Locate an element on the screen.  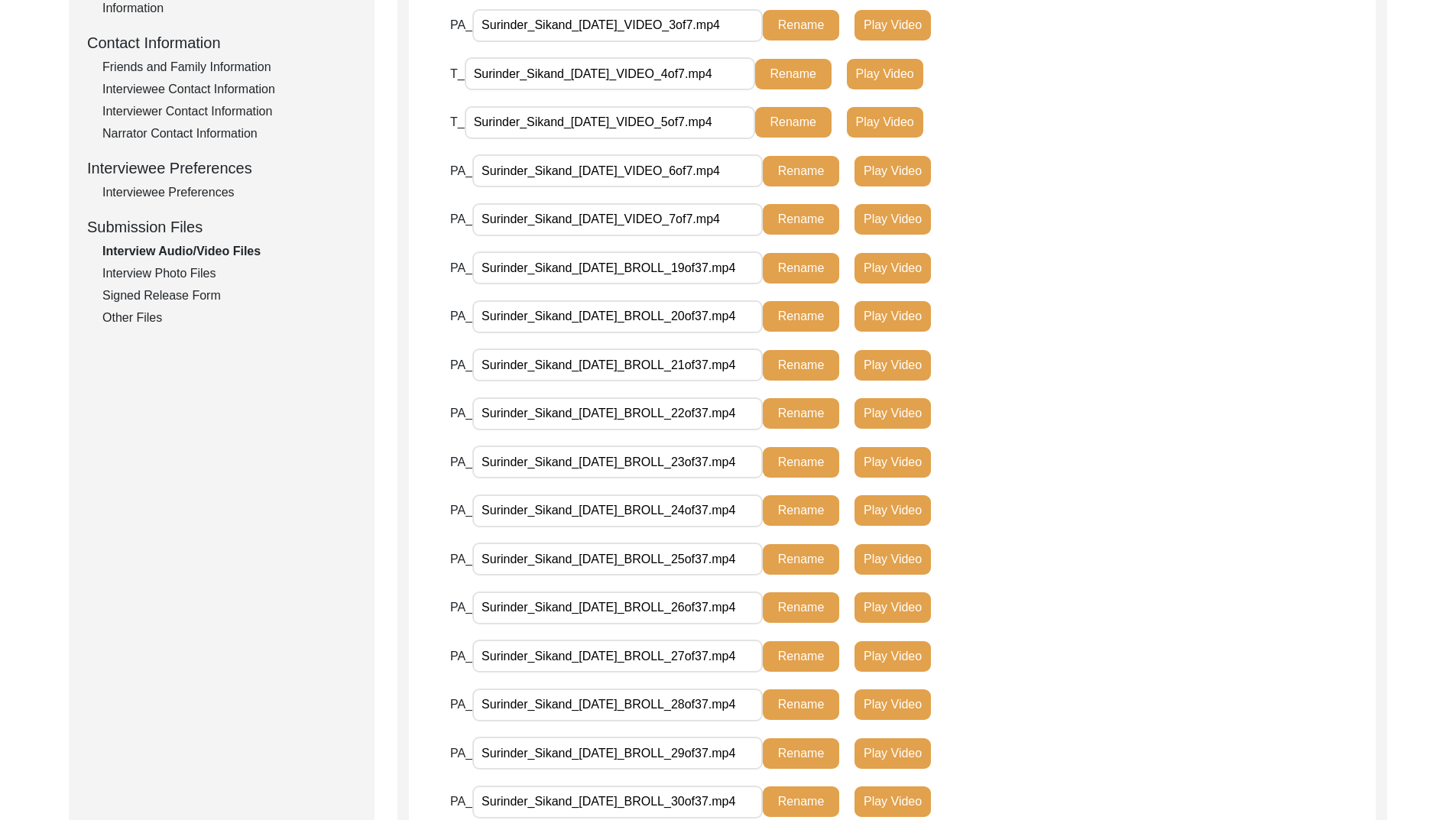
div: Interview Audio/Video Files is located at coordinates (229, 251).